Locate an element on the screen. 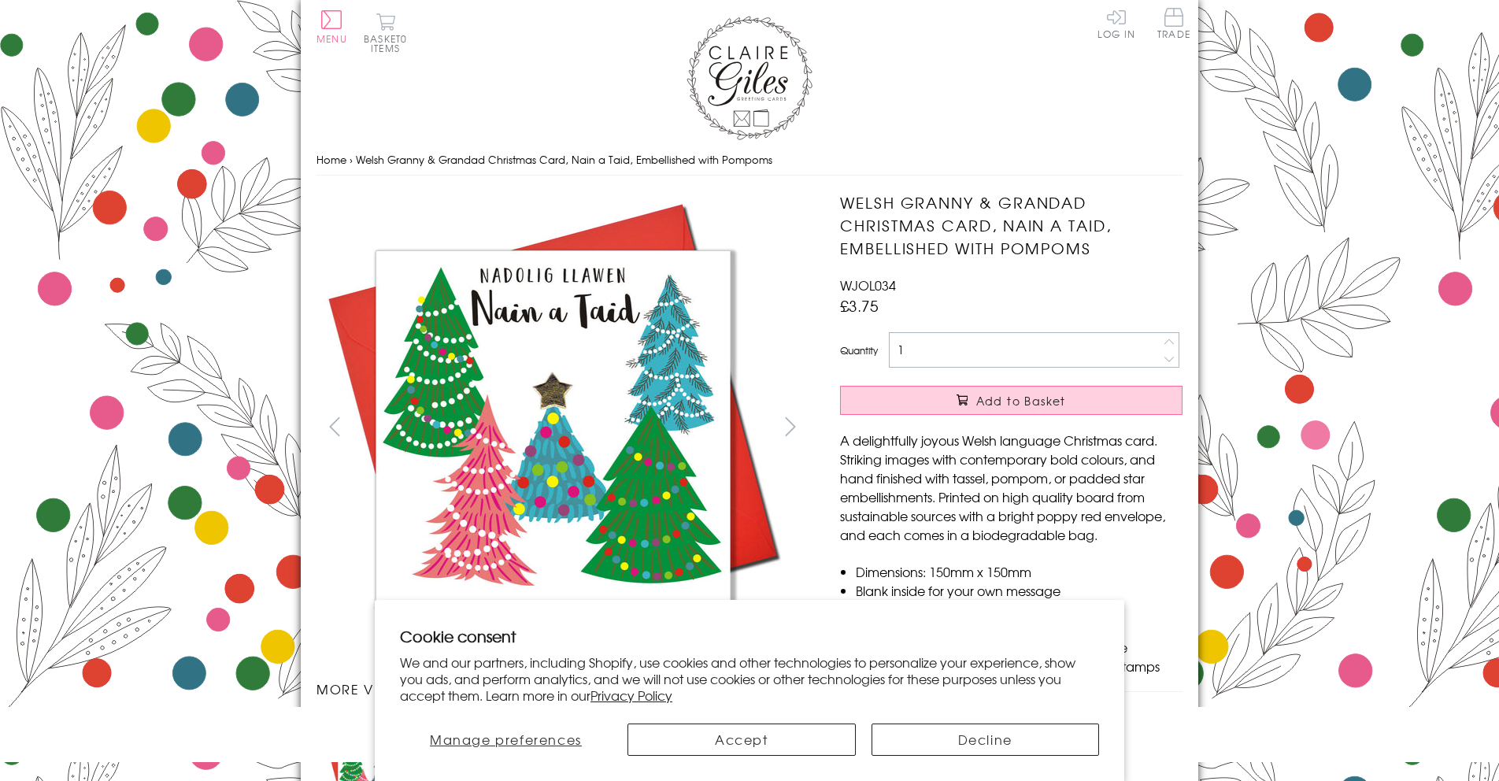 The height and width of the screenshot is (781, 1499). span: Welsh Granny & Grandad Christmas Card, Nain a Taid, Embellished with Pompoms is located at coordinates (564, 159).